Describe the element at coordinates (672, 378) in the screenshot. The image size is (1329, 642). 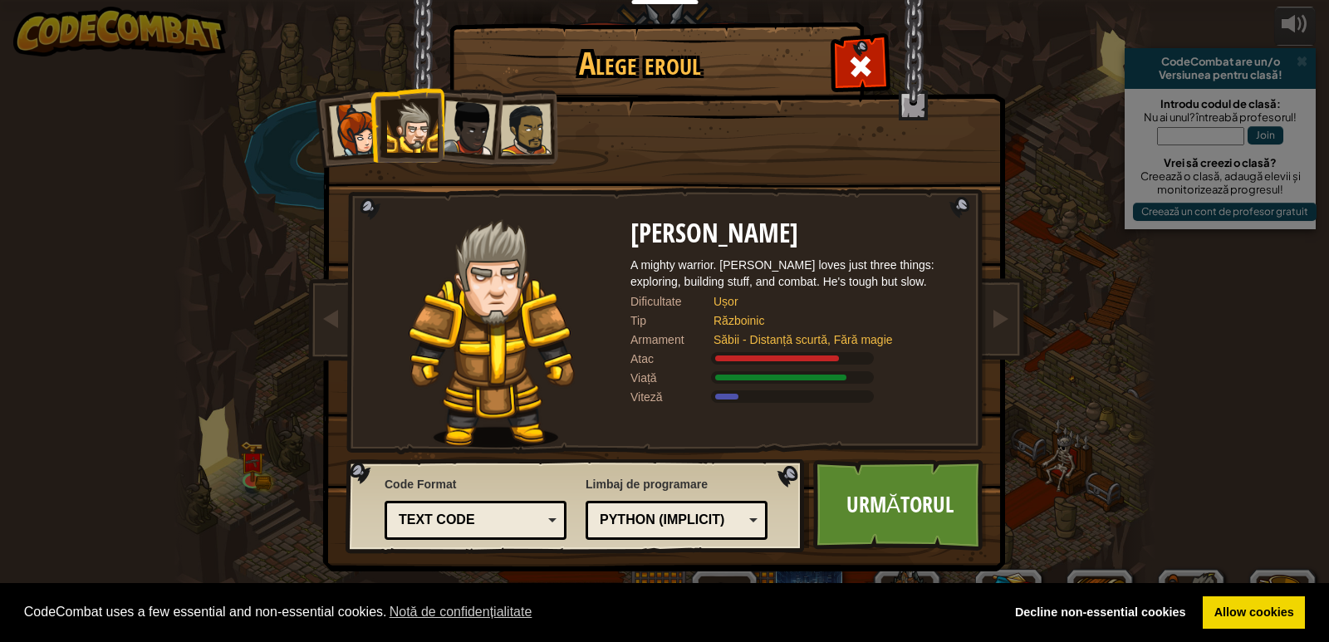
I see `div: Viață` at that location.